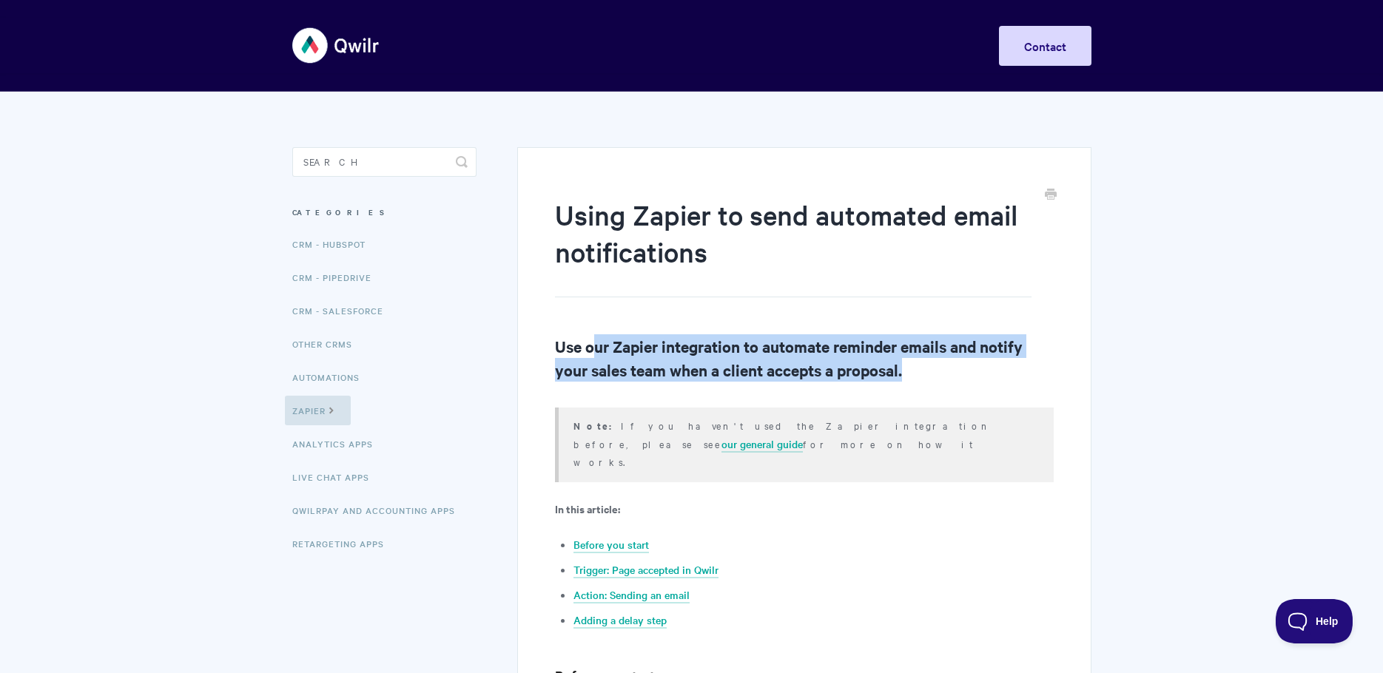 The image size is (1383, 673). Describe the element at coordinates (1045, 46) in the screenshot. I see `a: Contact` at that location.